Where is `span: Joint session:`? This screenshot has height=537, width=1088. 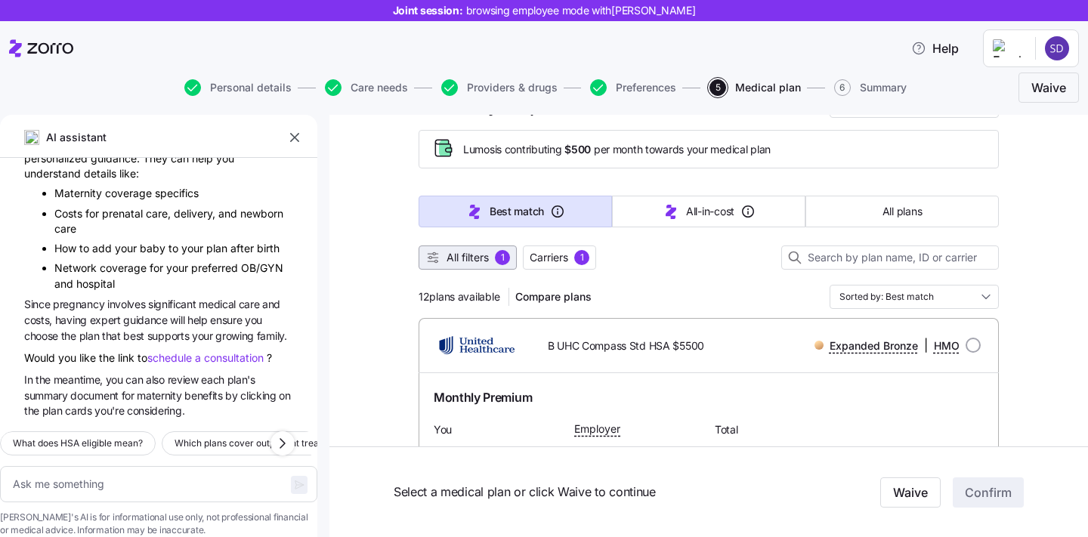
span: Joint session: is located at coordinates (544, 11).